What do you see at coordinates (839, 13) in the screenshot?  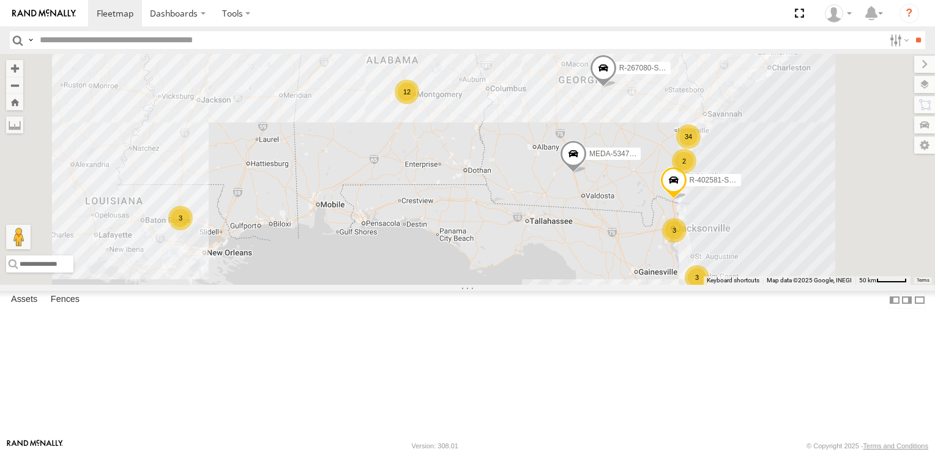 I see `div: Lisa Reeves` at bounding box center [839, 13].